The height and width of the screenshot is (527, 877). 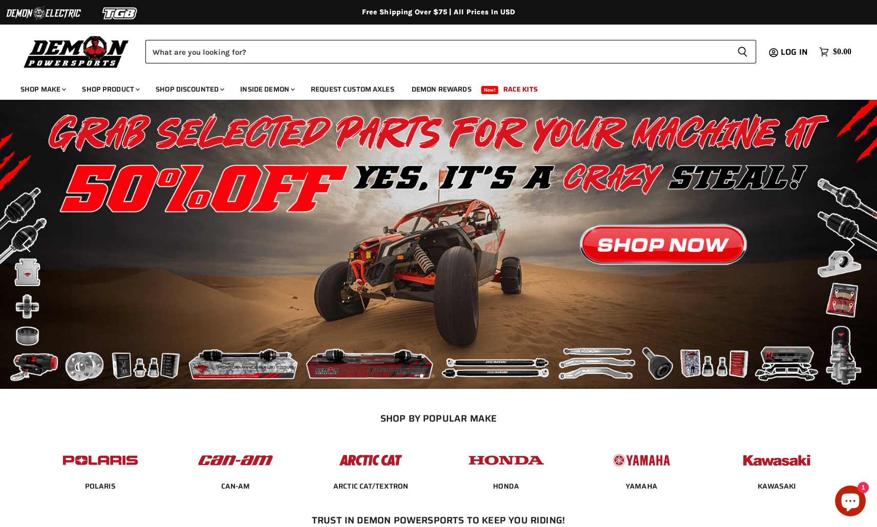 What do you see at coordinates (189, 89) in the screenshot?
I see `a: Shop Discounted` at bounding box center [189, 89].